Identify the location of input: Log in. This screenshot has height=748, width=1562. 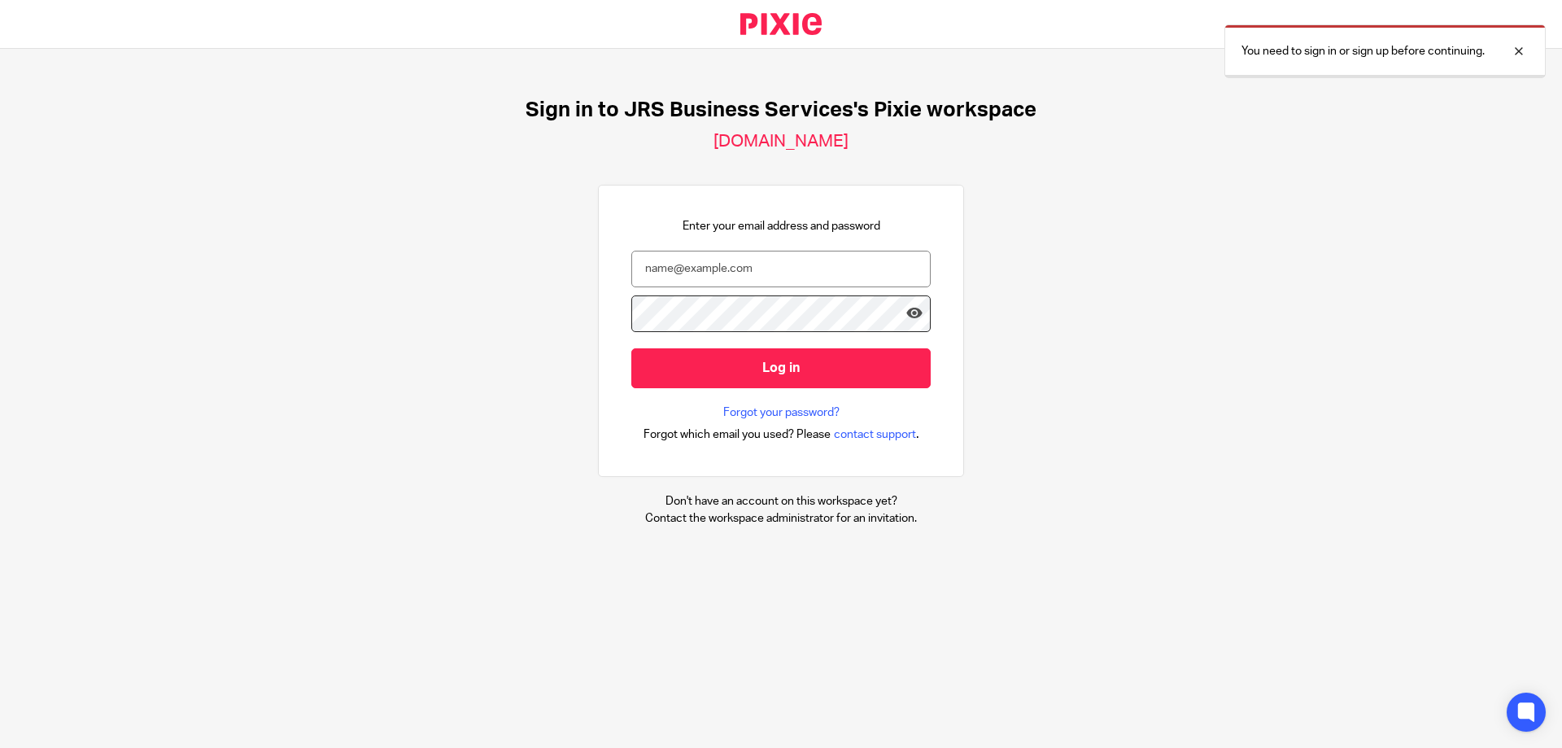
(781, 368).